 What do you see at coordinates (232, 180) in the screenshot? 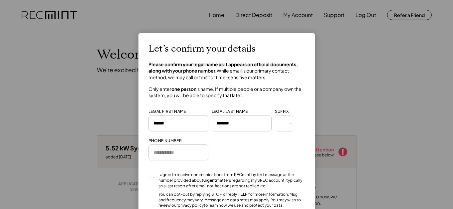
I see `div: I agree to receive communications from RECmint by text message at the number provided about matte...` at bounding box center [232, 180].